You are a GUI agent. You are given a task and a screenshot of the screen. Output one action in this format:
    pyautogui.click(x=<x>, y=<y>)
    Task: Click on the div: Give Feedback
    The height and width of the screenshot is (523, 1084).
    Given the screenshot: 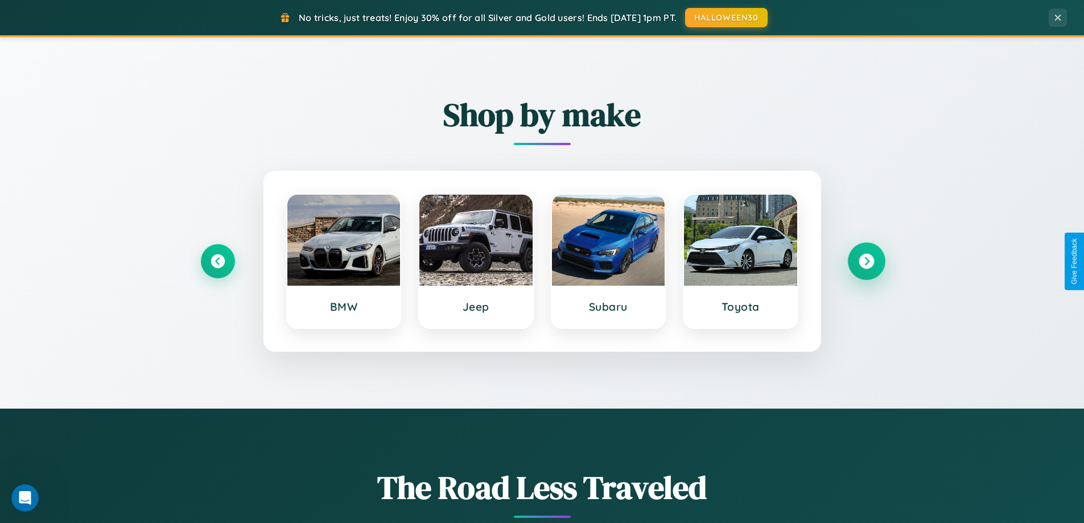 What is the action you would take?
    pyautogui.click(x=1074, y=261)
    